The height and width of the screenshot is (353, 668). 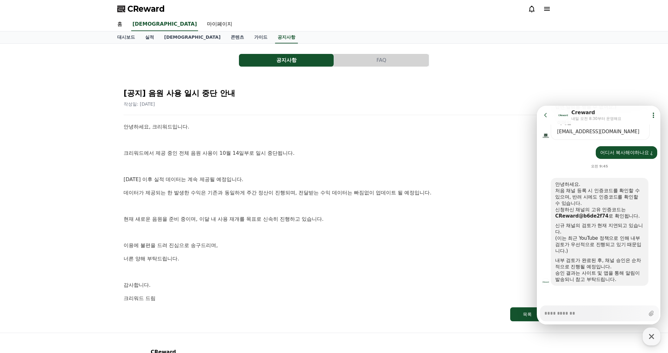 I want to click on a: 대시보드, so click(x=126, y=37).